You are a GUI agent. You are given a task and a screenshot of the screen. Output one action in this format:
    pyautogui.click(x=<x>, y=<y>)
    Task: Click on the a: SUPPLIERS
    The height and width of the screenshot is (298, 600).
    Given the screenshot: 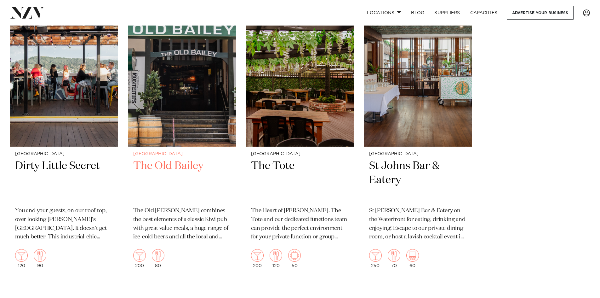 What is the action you would take?
    pyautogui.click(x=447, y=13)
    